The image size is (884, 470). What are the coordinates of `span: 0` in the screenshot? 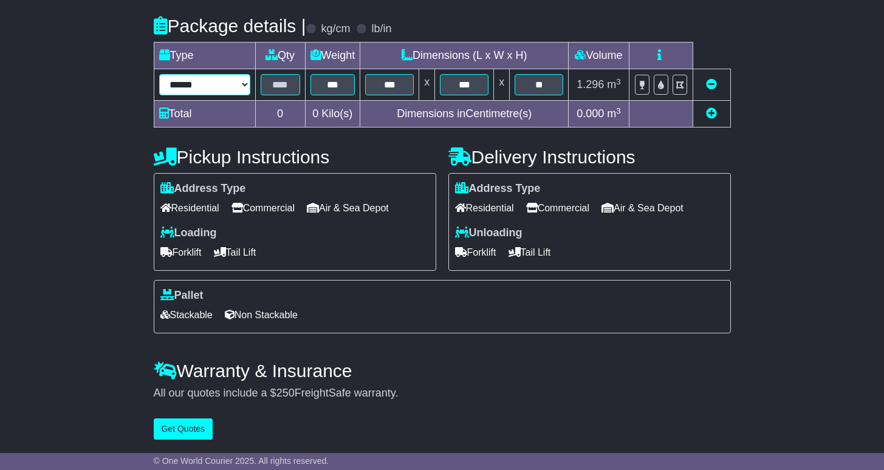 It's located at (315, 114).